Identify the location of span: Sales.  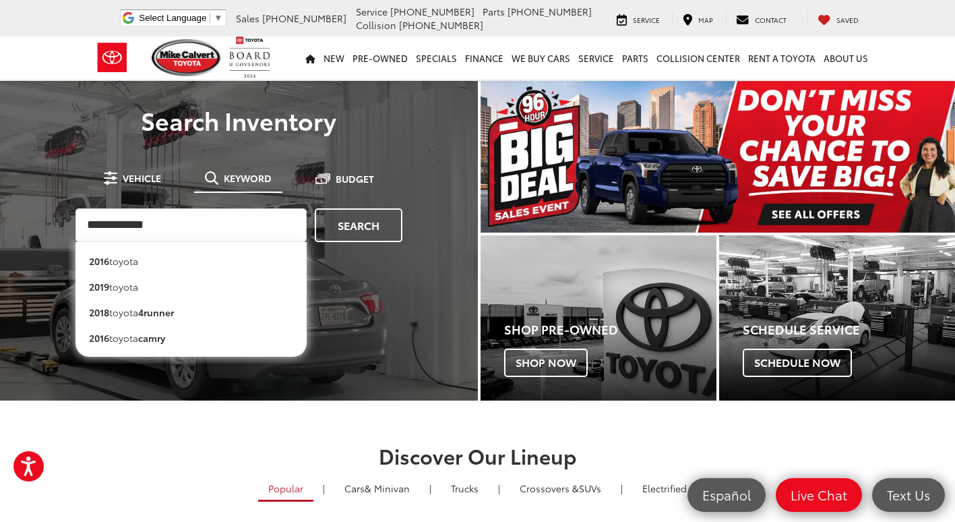
(247, 18).